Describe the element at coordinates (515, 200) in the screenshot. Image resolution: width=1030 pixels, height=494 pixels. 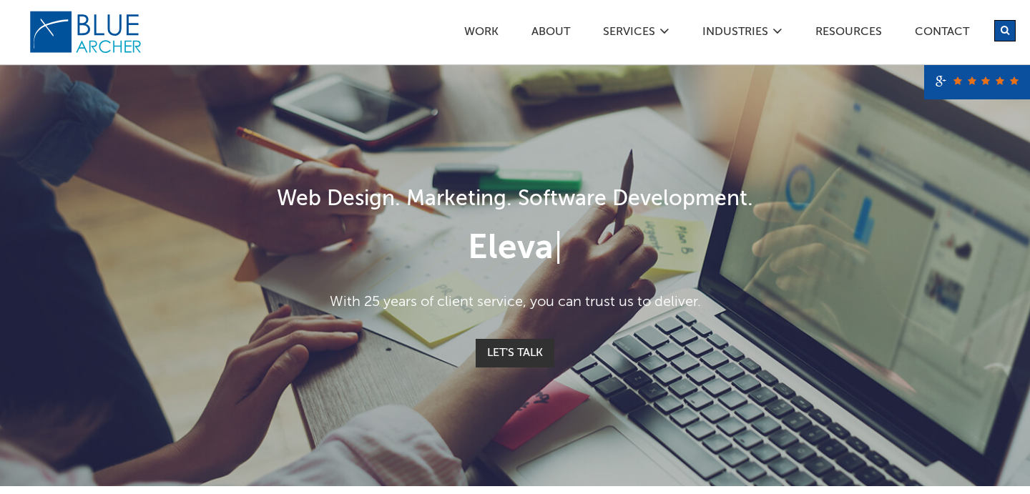
I see `h1: Web Design. Marketing. Software Development.` at that location.